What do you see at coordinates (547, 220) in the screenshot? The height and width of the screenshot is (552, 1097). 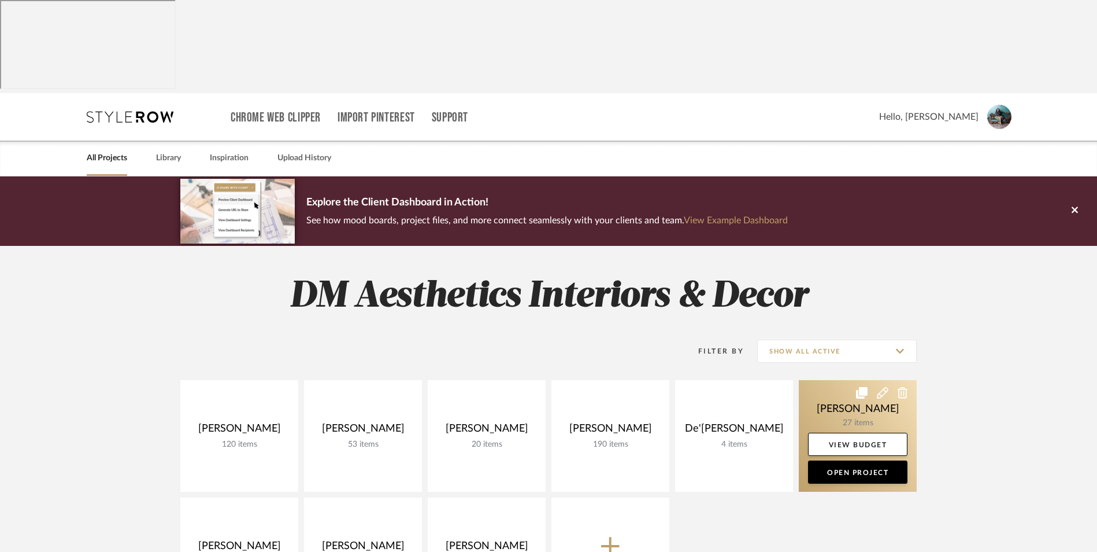 I see `p: See how mood boards, project files, and more connect seamlessly with your clients and team.` at bounding box center [547, 220].